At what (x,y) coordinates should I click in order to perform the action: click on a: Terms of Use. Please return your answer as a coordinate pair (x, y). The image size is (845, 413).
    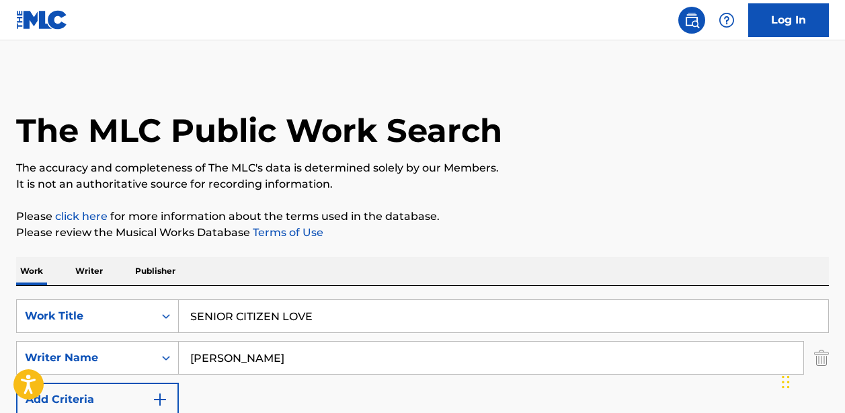
    Looking at the image, I should click on (286, 232).